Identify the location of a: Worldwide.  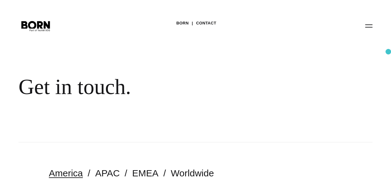
(192, 173).